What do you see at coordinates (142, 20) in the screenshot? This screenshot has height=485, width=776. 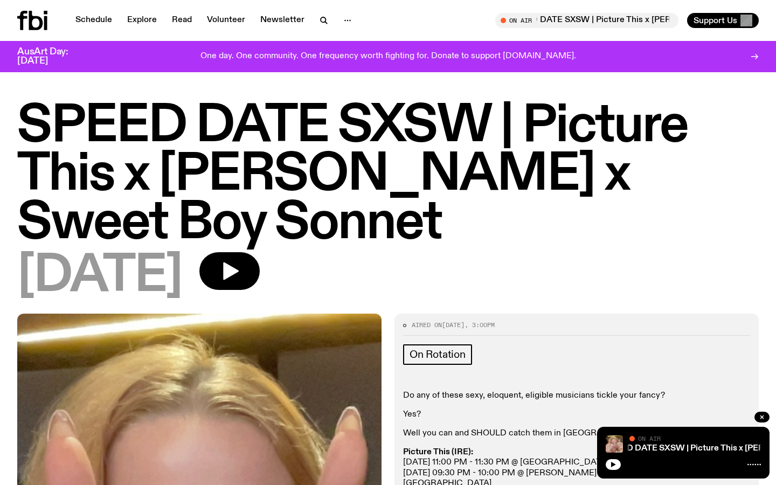 I see `a: Explore` at bounding box center [142, 20].